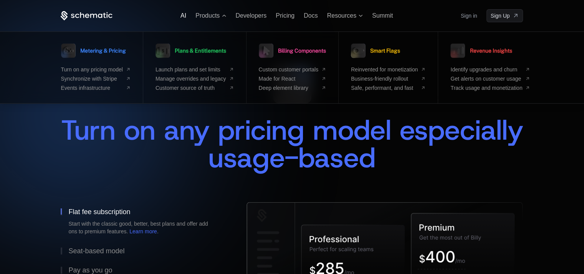 The height and width of the screenshot is (274, 584). I want to click on a: Synchronize with Stripe, so click(96, 79).